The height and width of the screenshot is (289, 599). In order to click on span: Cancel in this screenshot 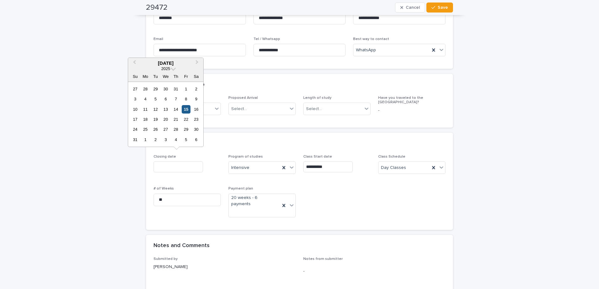, I will do `click(413, 8)`.